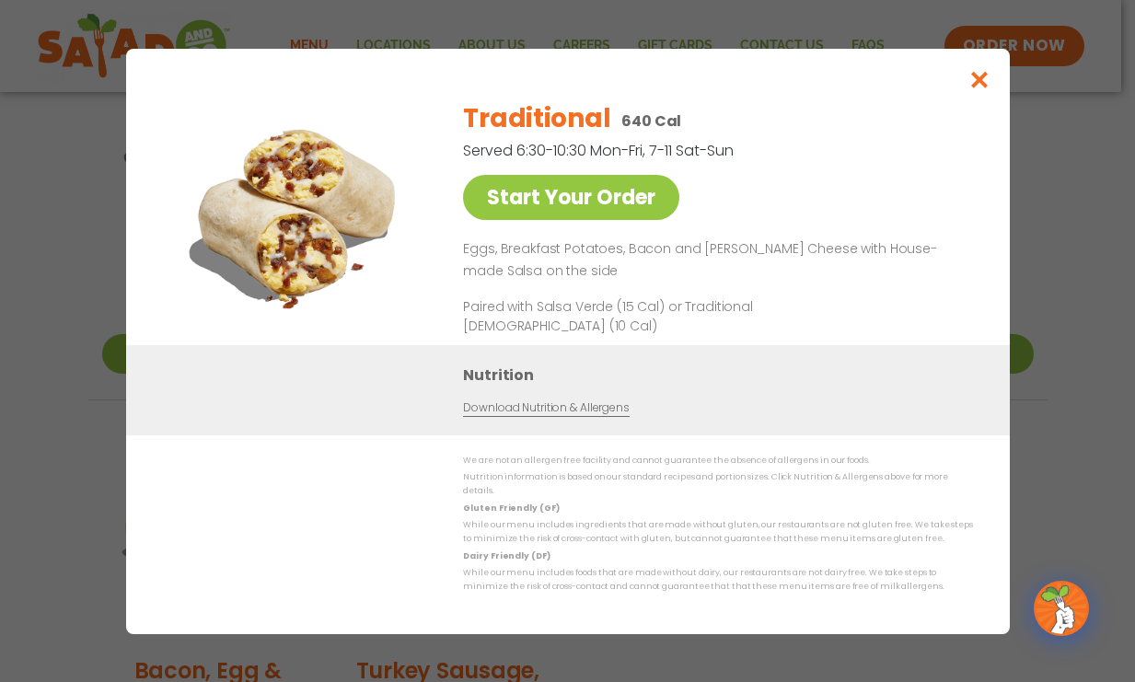  What do you see at coordinates (1062, 609) in the screenshot?
I see `img: wpChatIcon` at bounding box center [1062, 609].